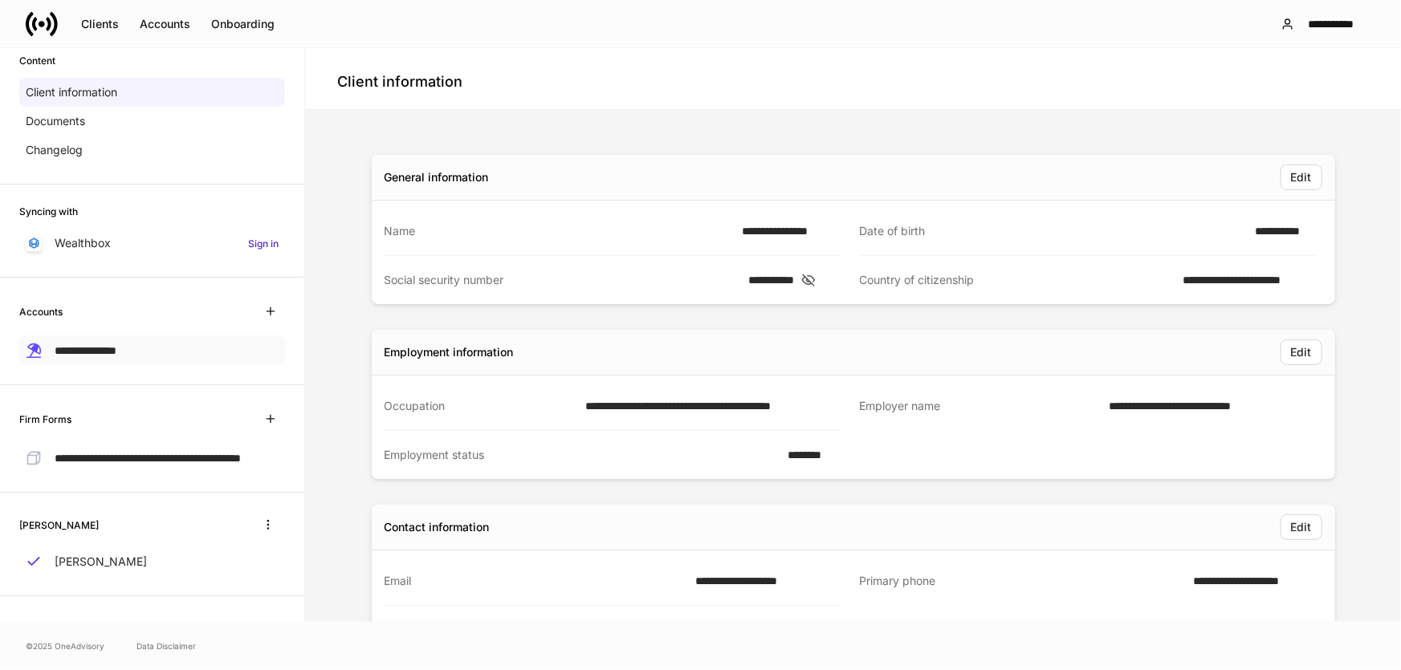 Image resolution: width=1401 pixels, height=670 pixels. What do you see at coordinates (45, 419) in the screenshot?
I see `h6: Firm Forms` at bounding box center [45, 419].